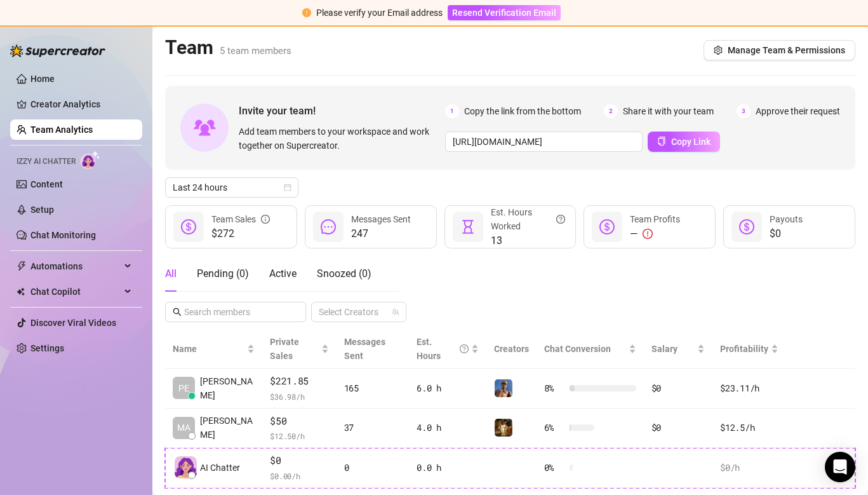  Describe the element at coordinates (523, 111) in the screenshot. I see `span: Copy the link from the bottom` at that location.